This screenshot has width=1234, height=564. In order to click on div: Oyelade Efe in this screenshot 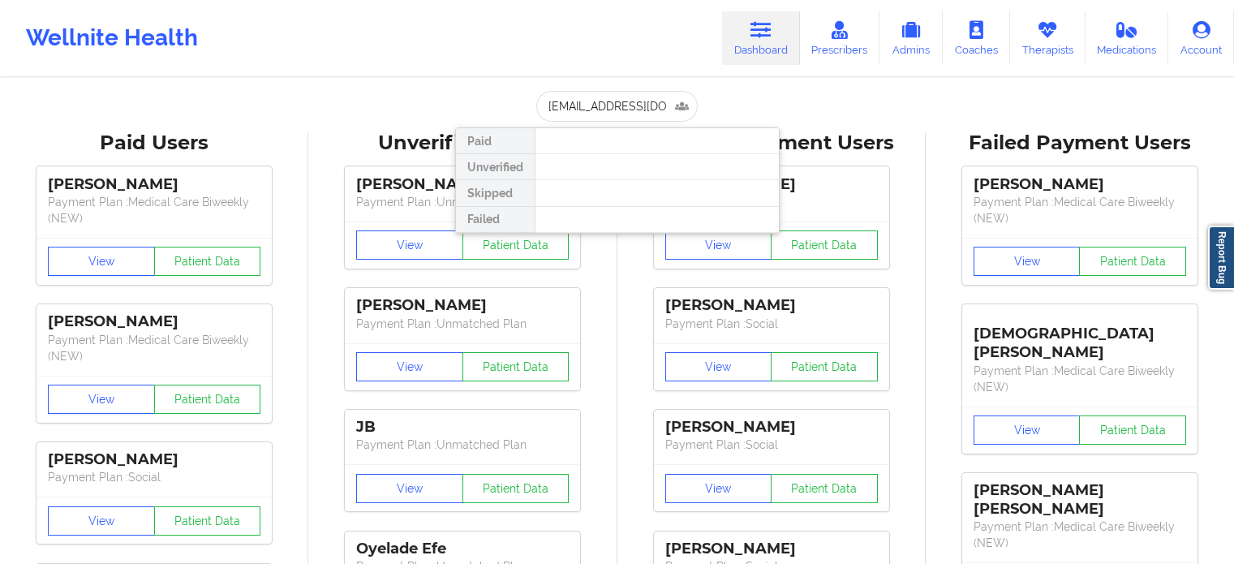, I will do `click(463, 549)`.